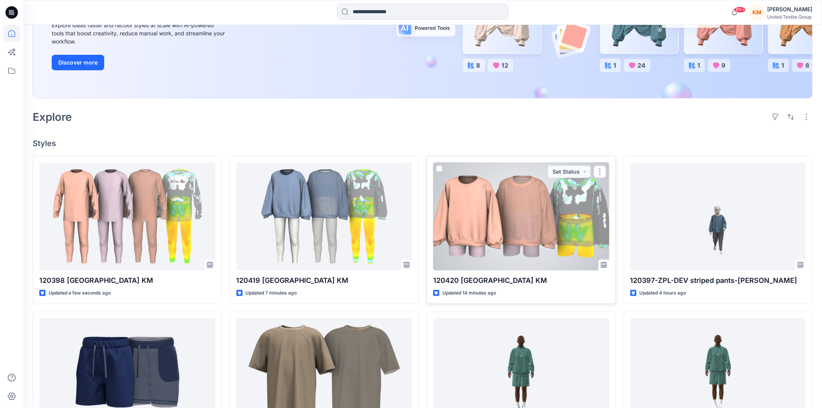 This screenshot has width=822, height=408. I want to click on button: Discover more, so click(78, 63).